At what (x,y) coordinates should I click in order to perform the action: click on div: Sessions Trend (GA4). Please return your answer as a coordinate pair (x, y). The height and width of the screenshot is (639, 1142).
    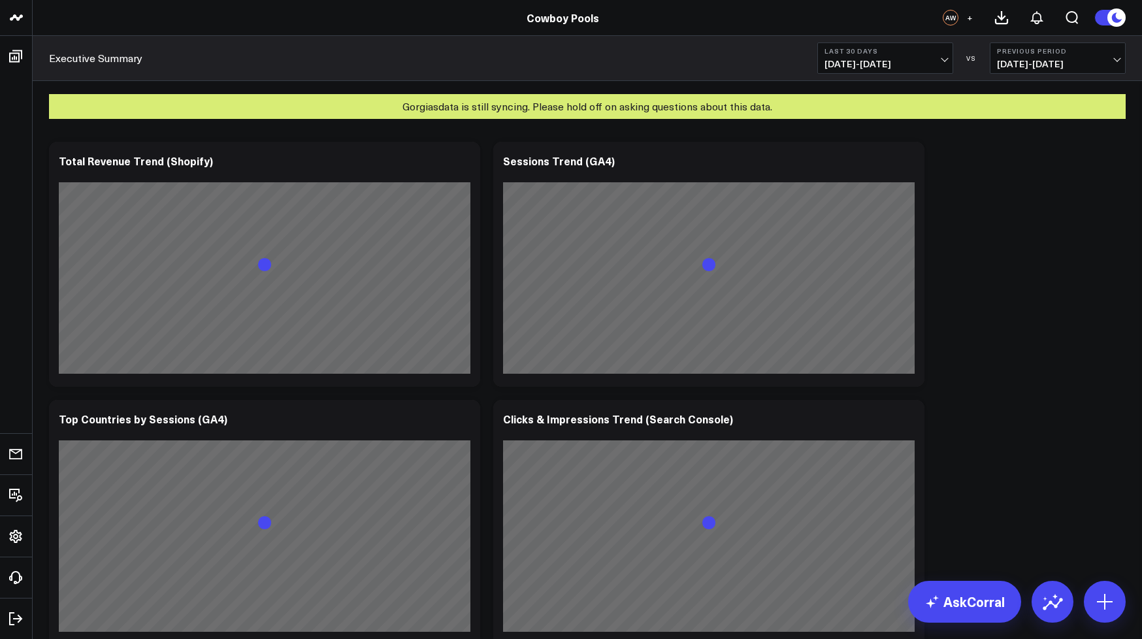
    Looking at the image, I should click on (558, 161).